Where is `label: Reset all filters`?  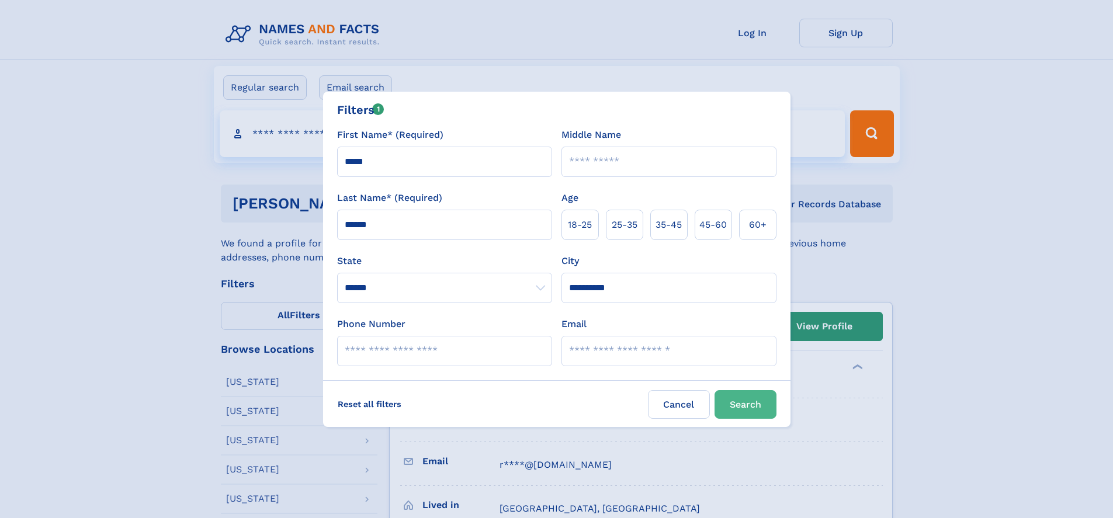
label: Reset all filters is located at coordinates (369, 404).